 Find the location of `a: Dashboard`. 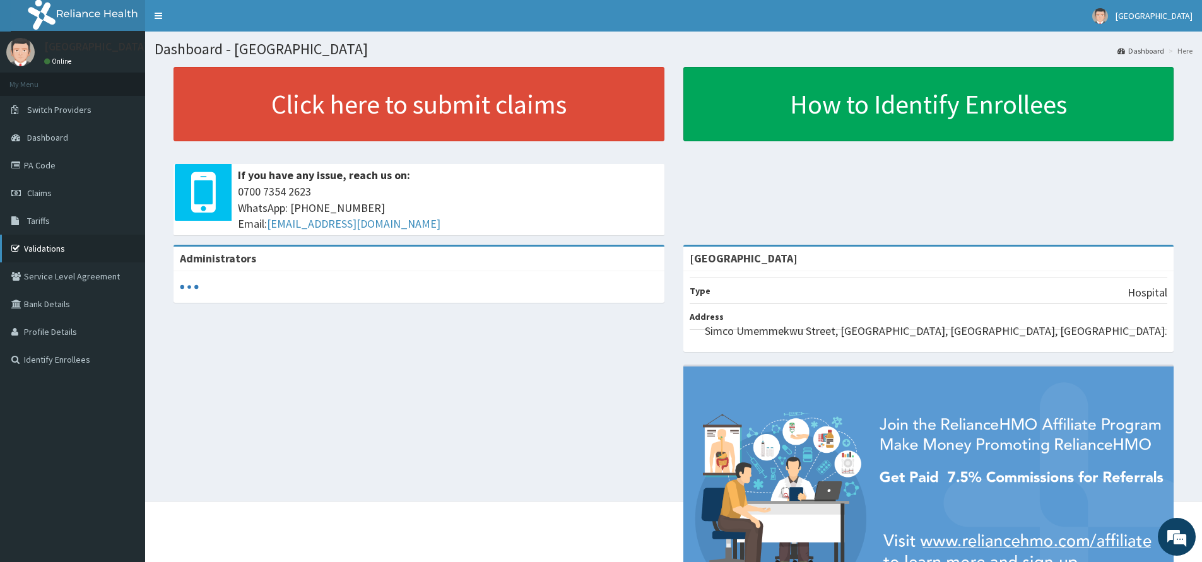

a: Dashboard is located at coordinates (1141, 50).